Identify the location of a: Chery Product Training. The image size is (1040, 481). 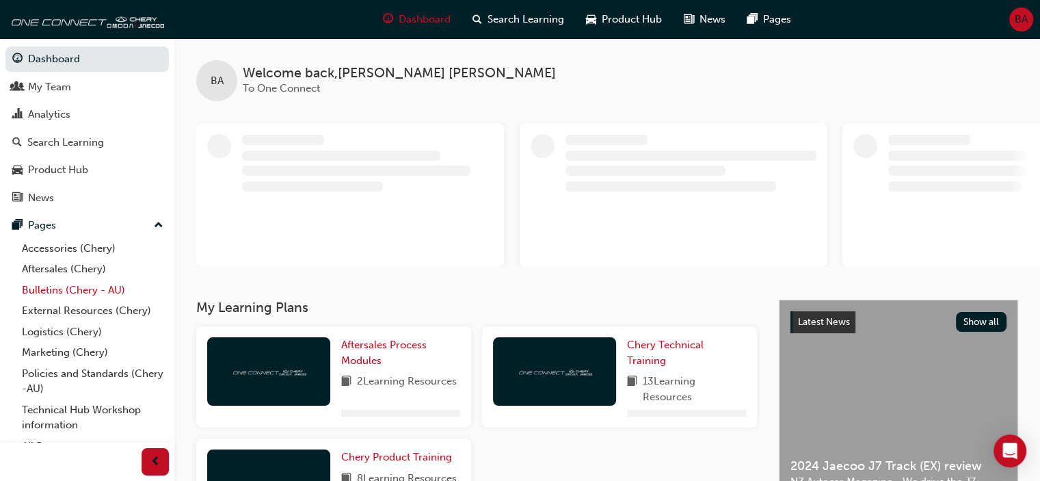
(399, 457).